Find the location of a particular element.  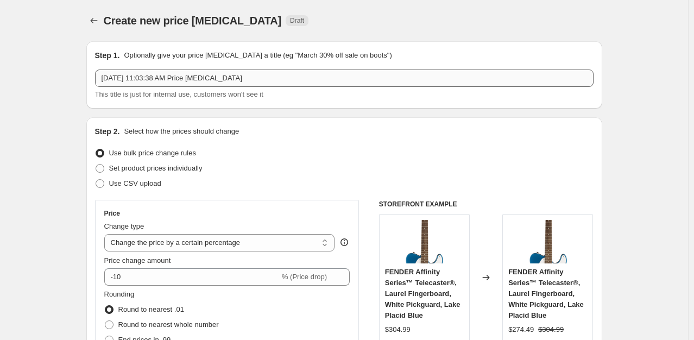

p: Select how the prices should change is located at coordinates (181, 131).